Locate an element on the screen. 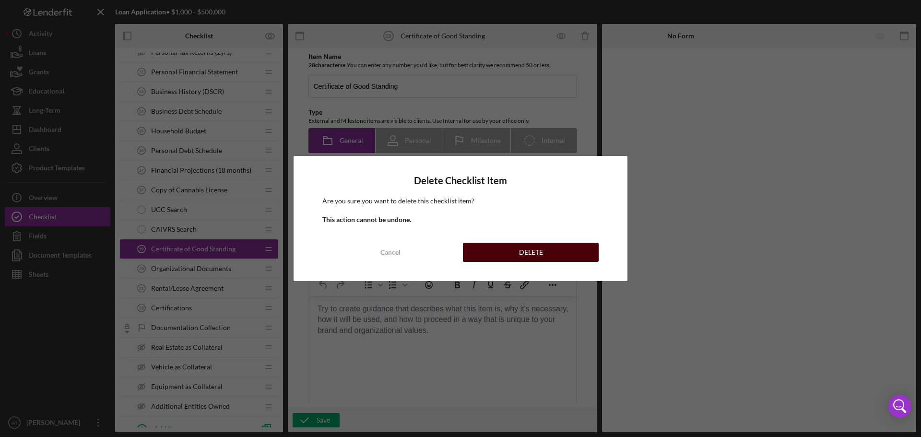 The height and width of the screenshot is (437, 921). div: Cancel is located at coordinates (391, 252).